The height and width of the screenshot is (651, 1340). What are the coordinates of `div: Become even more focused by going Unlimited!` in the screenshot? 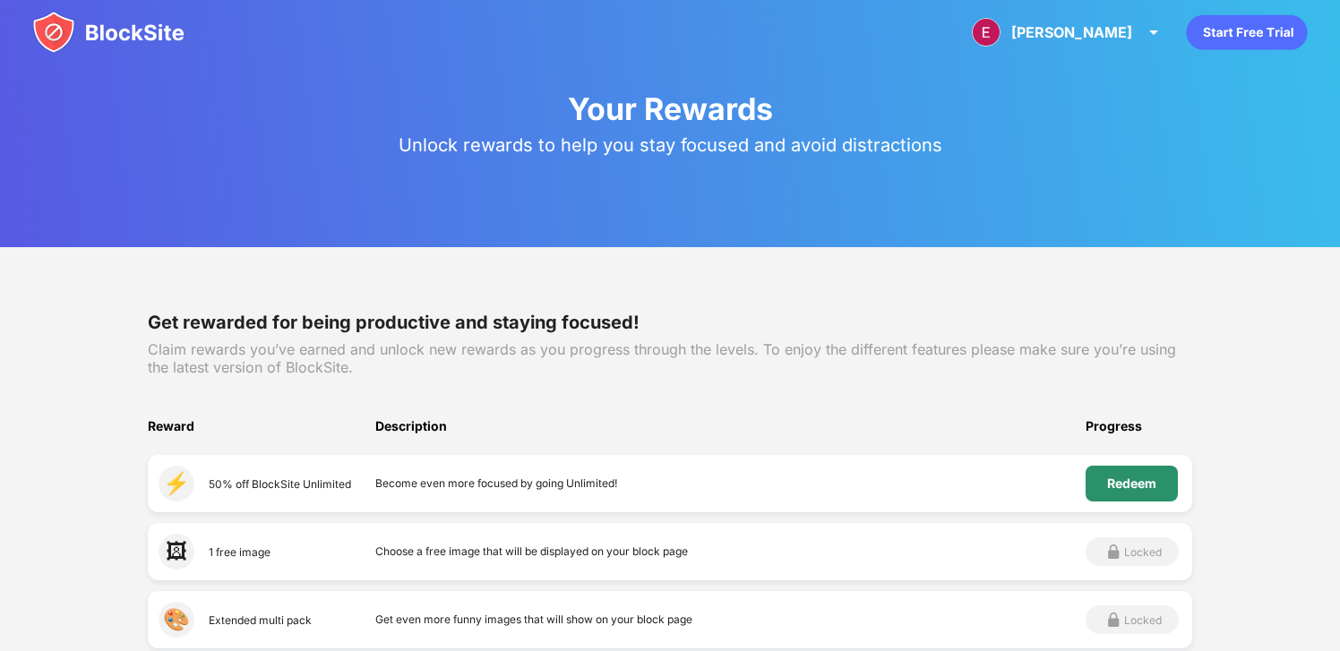 It's located at (730, 484).